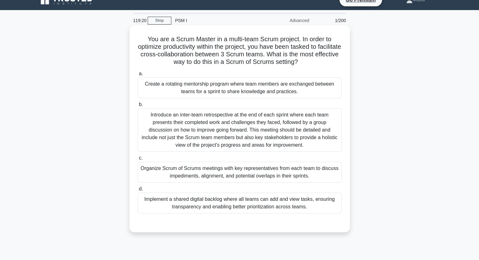 Image resolution: width=479 pixels, height=260 pixels. I want to click on div: Create a rotating mentorship program where team members are exchanged between teams for a sprint ..., so click(239, 88).